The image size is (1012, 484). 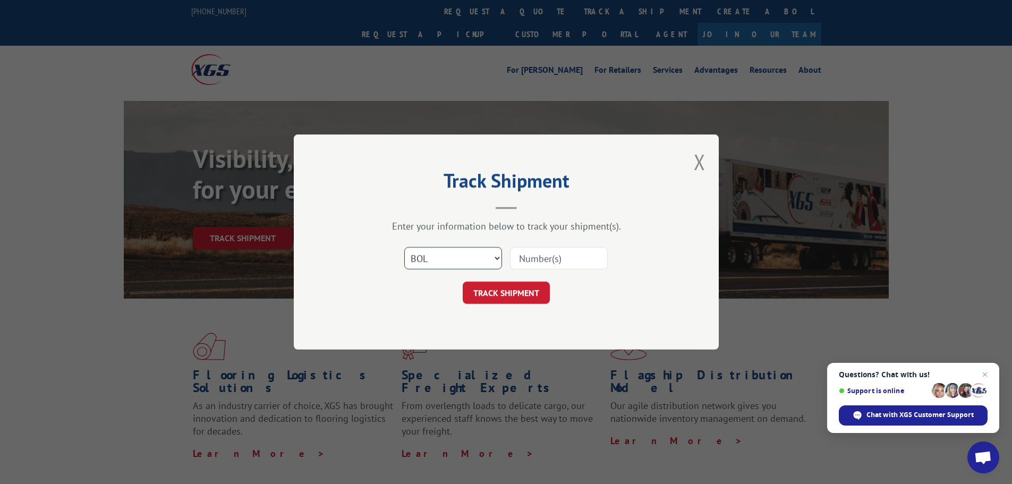 What do you see at coordinates (914, 375) in the screenshot?
I see `span: Questions? Chat with us!` at bounding box center [914, 375].